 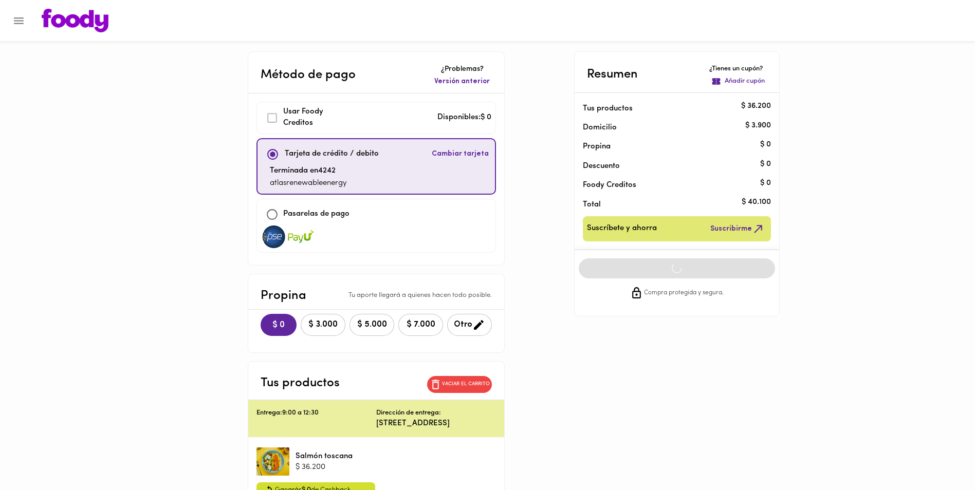 What do you see at coordinates (420, 325) in the screenshot?
I see `span: $ 7.000` at bounding box center [420, 325].